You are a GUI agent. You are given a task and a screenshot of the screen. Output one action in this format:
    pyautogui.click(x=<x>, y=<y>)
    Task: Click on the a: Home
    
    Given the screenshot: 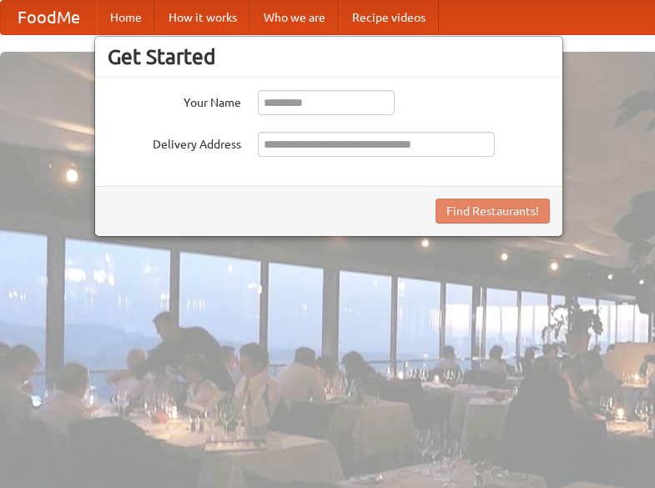 What is the action you would take?
    pyautogui.click(x=126, y=18)
    